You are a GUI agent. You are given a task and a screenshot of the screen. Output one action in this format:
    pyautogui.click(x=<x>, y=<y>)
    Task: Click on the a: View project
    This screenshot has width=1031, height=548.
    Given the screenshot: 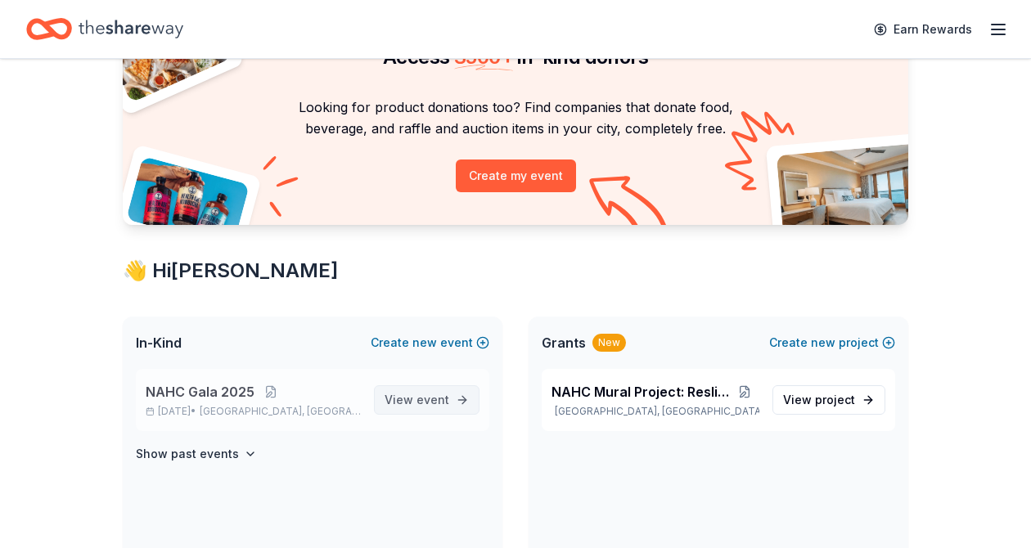 What is the action you would take?
    pyautogui.click(x=829, y=400)
    